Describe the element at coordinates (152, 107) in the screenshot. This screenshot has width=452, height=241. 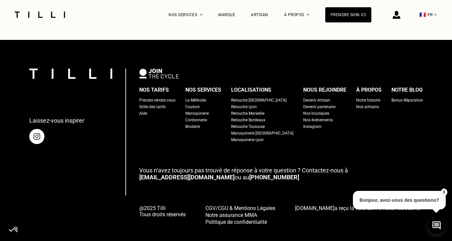
I see `div: Grille des tarifs` at that location.